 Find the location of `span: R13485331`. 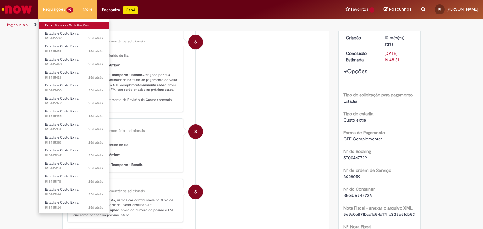

span: R13485331 is located at coordinates (74, 130).